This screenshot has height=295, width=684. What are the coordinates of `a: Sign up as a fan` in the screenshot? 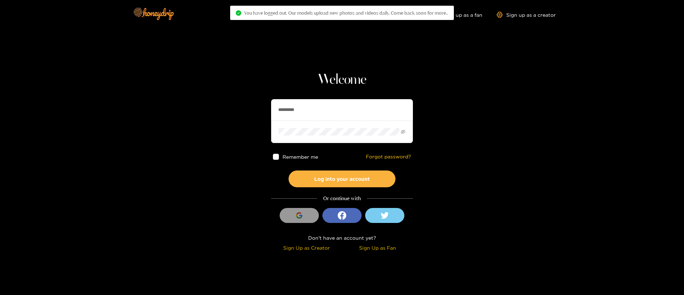 It's located at (458, 15).